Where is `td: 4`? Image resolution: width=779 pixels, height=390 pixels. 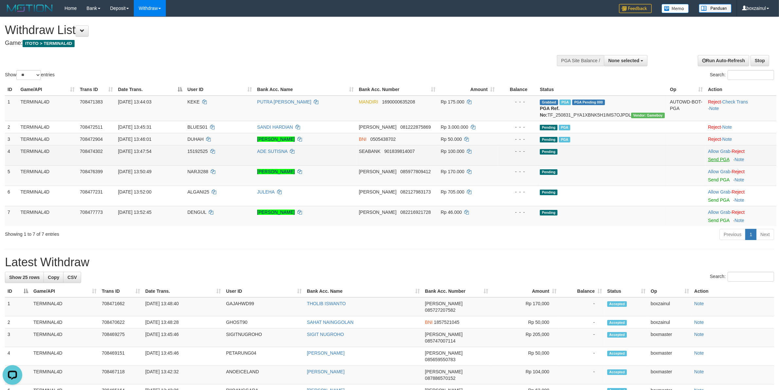 td: 4 is located at coordinates (18, 356).